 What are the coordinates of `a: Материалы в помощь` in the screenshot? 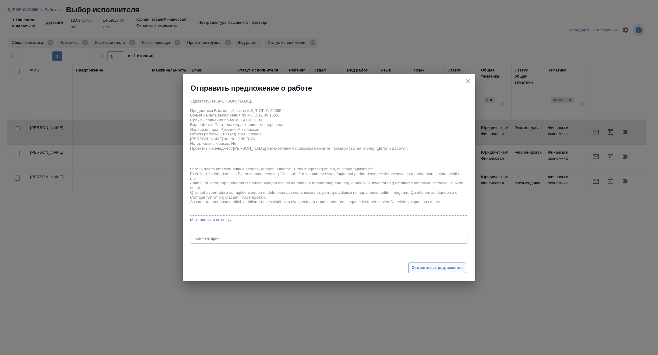 It's located at (329, 220).